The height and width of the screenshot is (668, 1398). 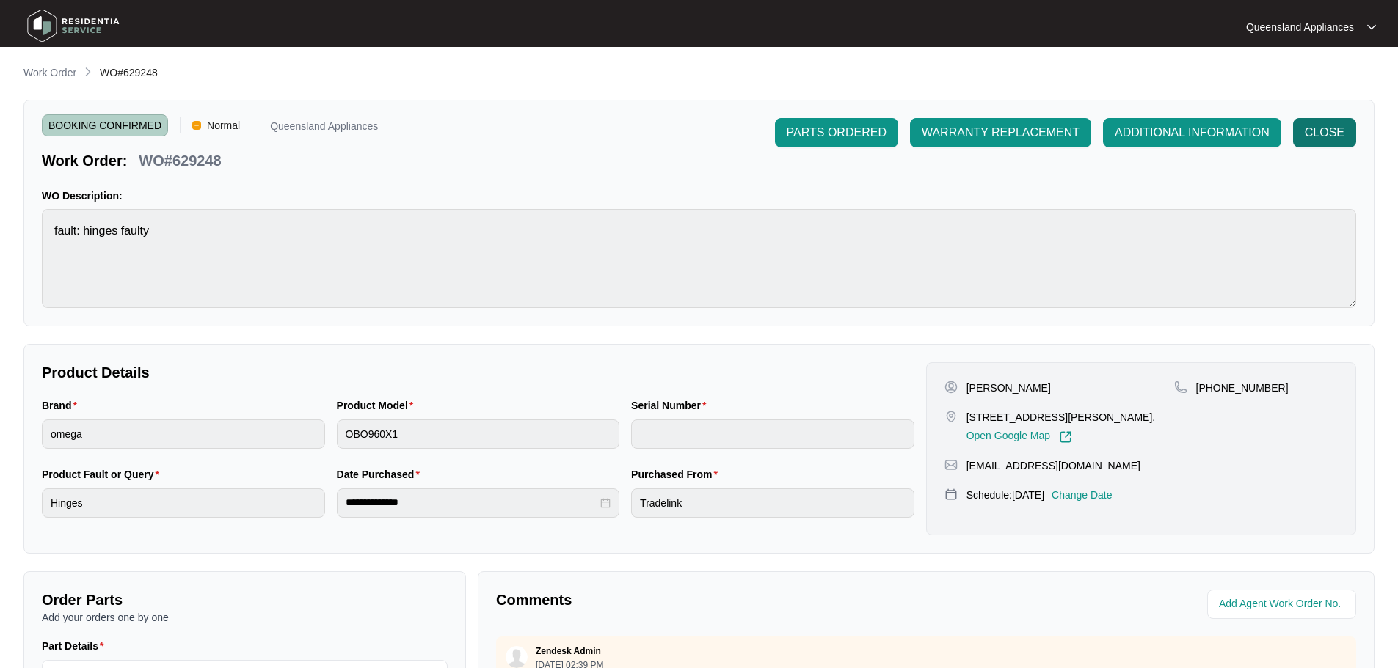 I want to click on label: Serial Number, so click(x=671, y=406).